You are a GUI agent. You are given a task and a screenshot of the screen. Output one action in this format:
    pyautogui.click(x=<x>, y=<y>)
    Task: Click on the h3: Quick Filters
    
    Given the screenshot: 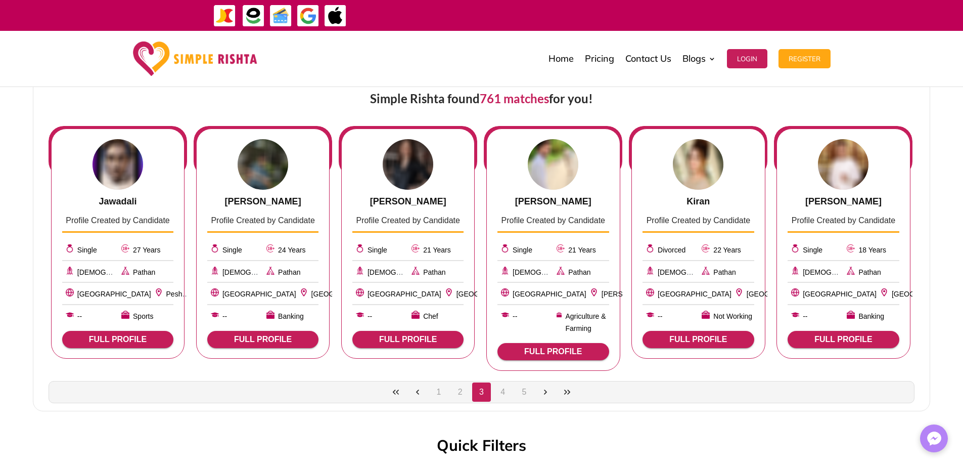 What is the action you would take?
    pyautogui.click(x=481, y=447)
    